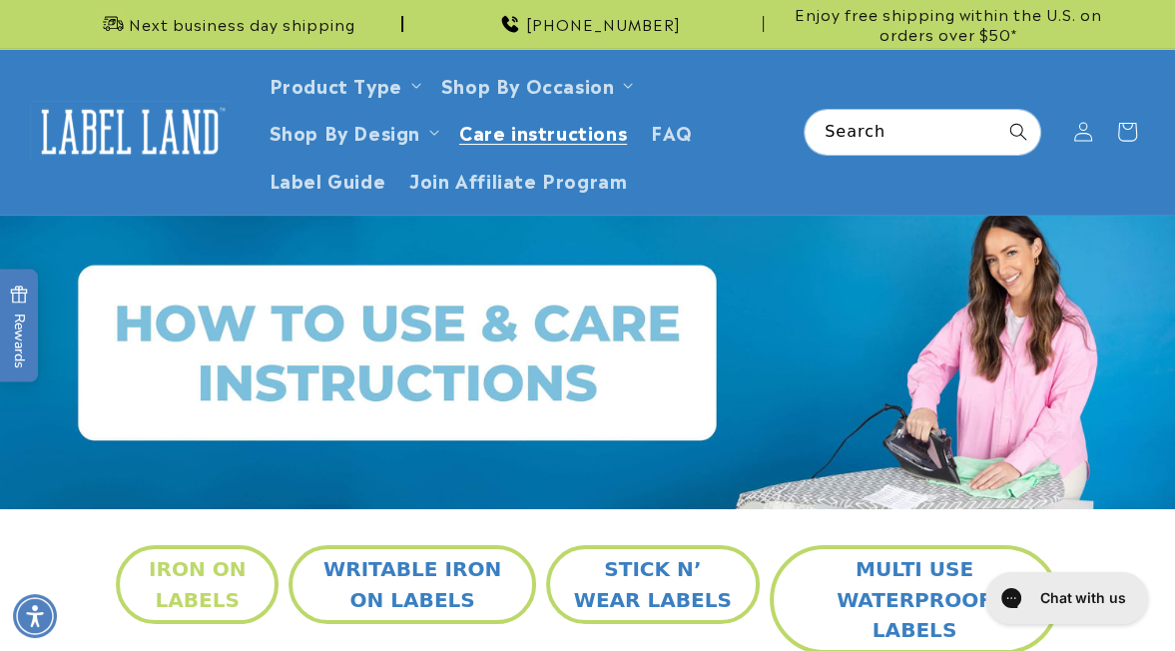 This screenshot has width=1175, height=651. What do you see at coordinates (672, 131) in the screenshot?
I see `span: FAQ` at bounding box center [672, 131].